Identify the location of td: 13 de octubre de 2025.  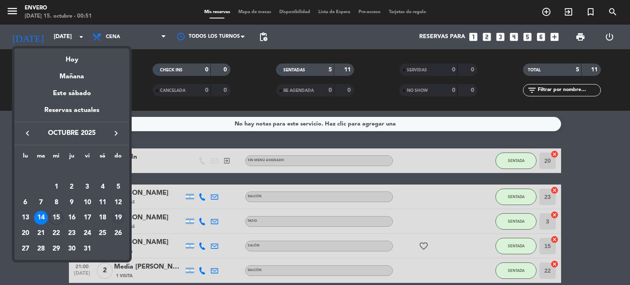
(25, 218).